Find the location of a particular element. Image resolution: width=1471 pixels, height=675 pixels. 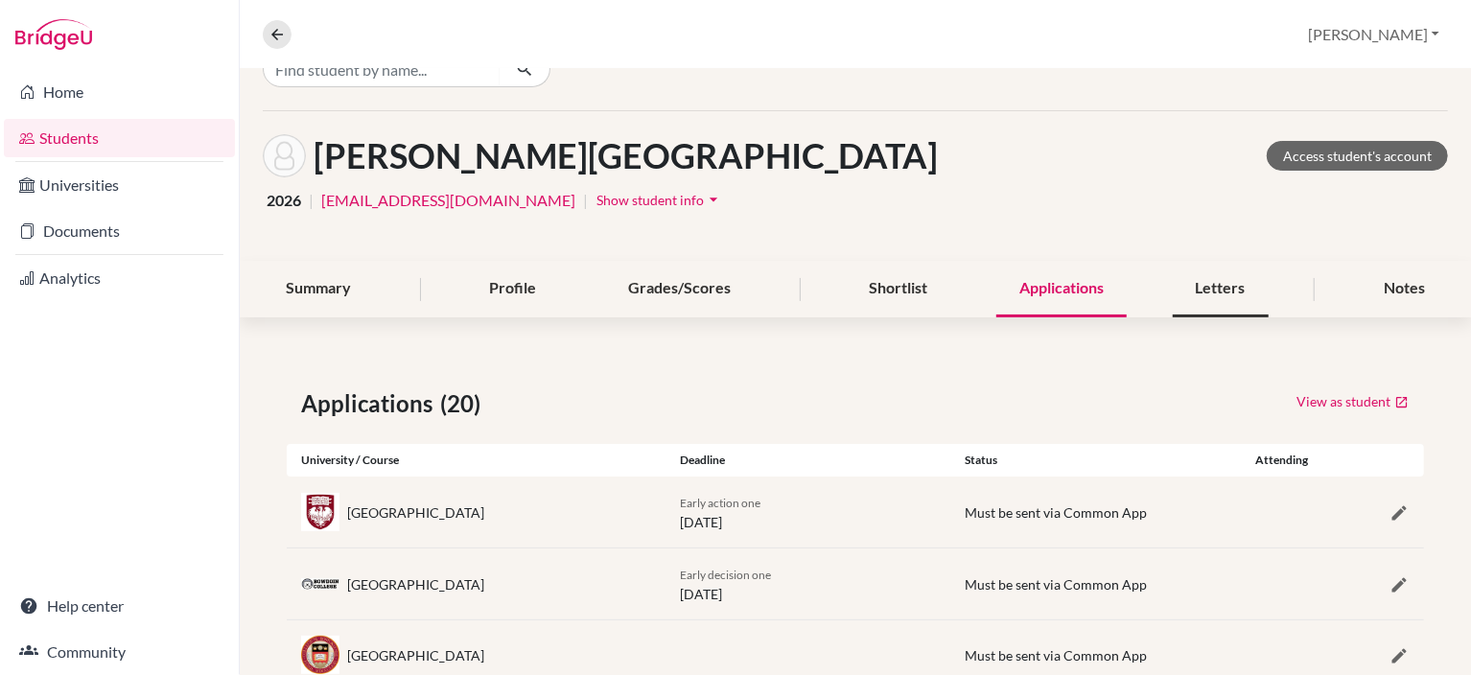

img: us_bow_8o49xz0e.png is located at coordinates (320, 584).